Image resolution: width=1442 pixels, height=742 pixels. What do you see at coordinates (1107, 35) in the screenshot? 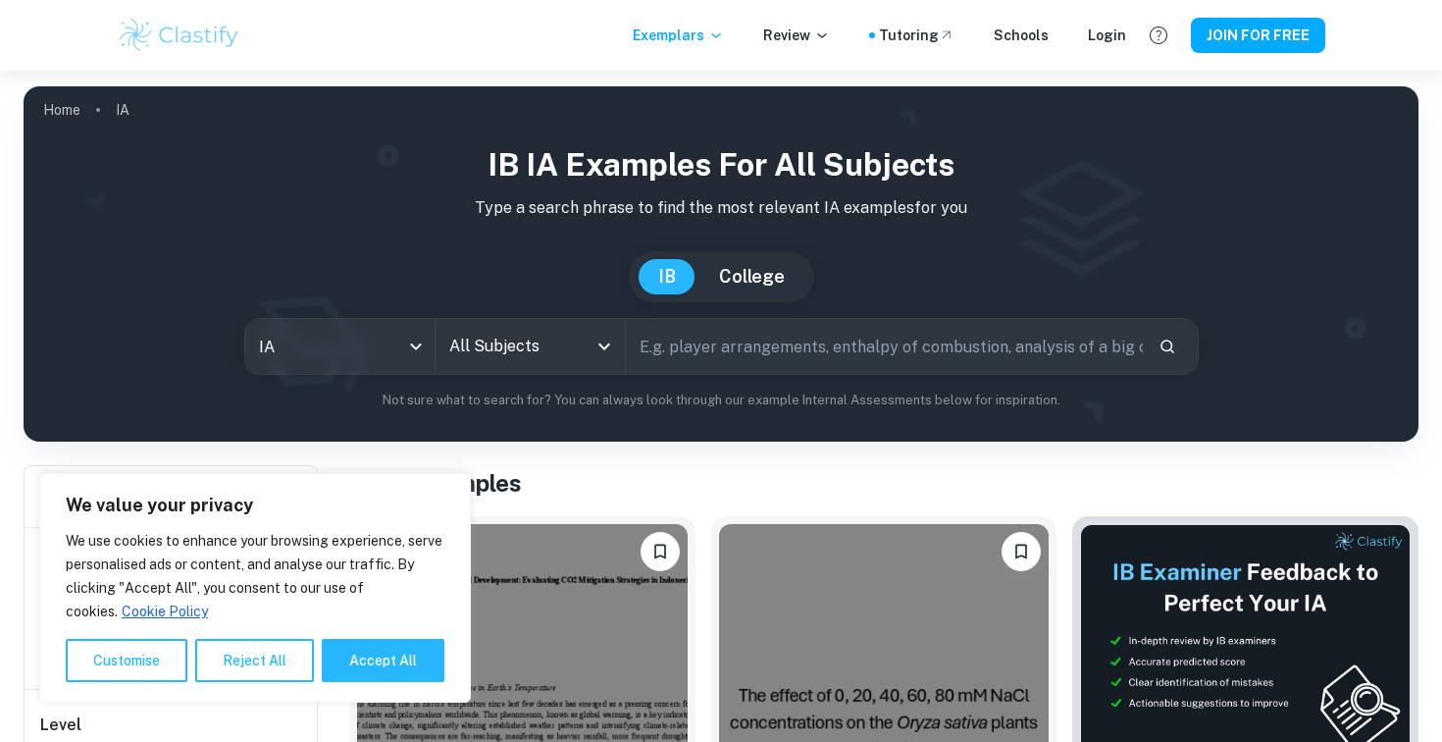
I see `a: Login` at bounding box center [1107, 35].